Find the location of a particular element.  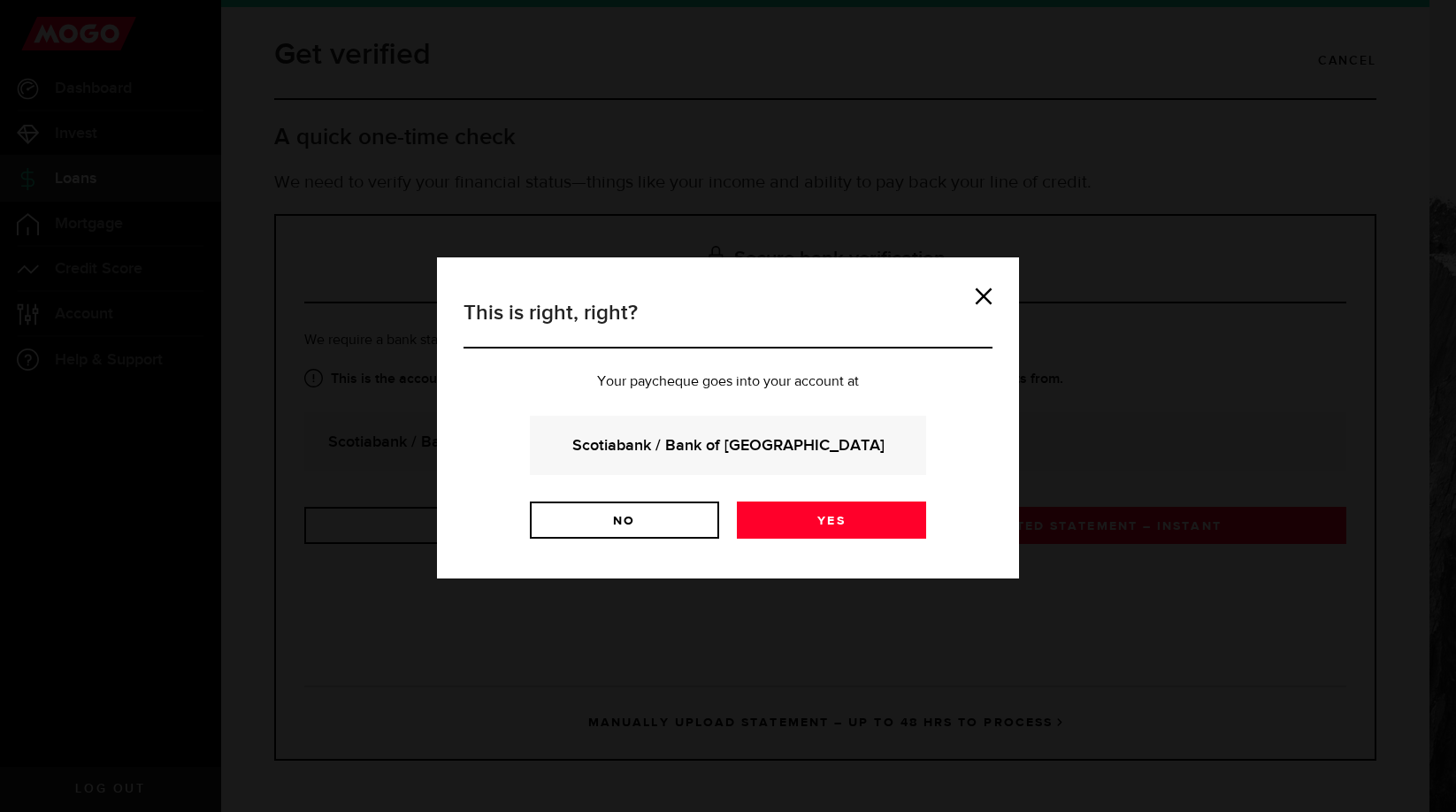

h3: This is right, right? is located at coordinates (728, 323).